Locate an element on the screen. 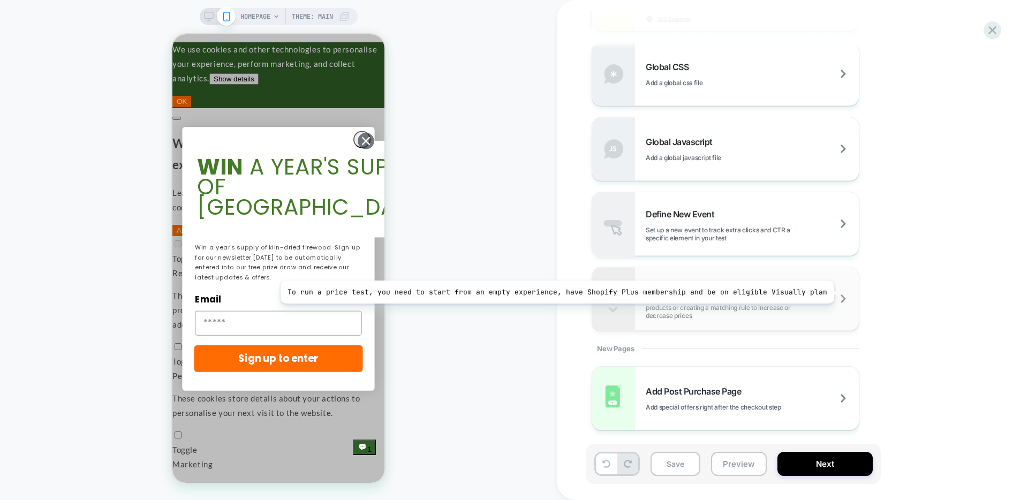 This screenshot has height=500, width=1028. button: Sign up to enter is located at coordinates (106, 324).